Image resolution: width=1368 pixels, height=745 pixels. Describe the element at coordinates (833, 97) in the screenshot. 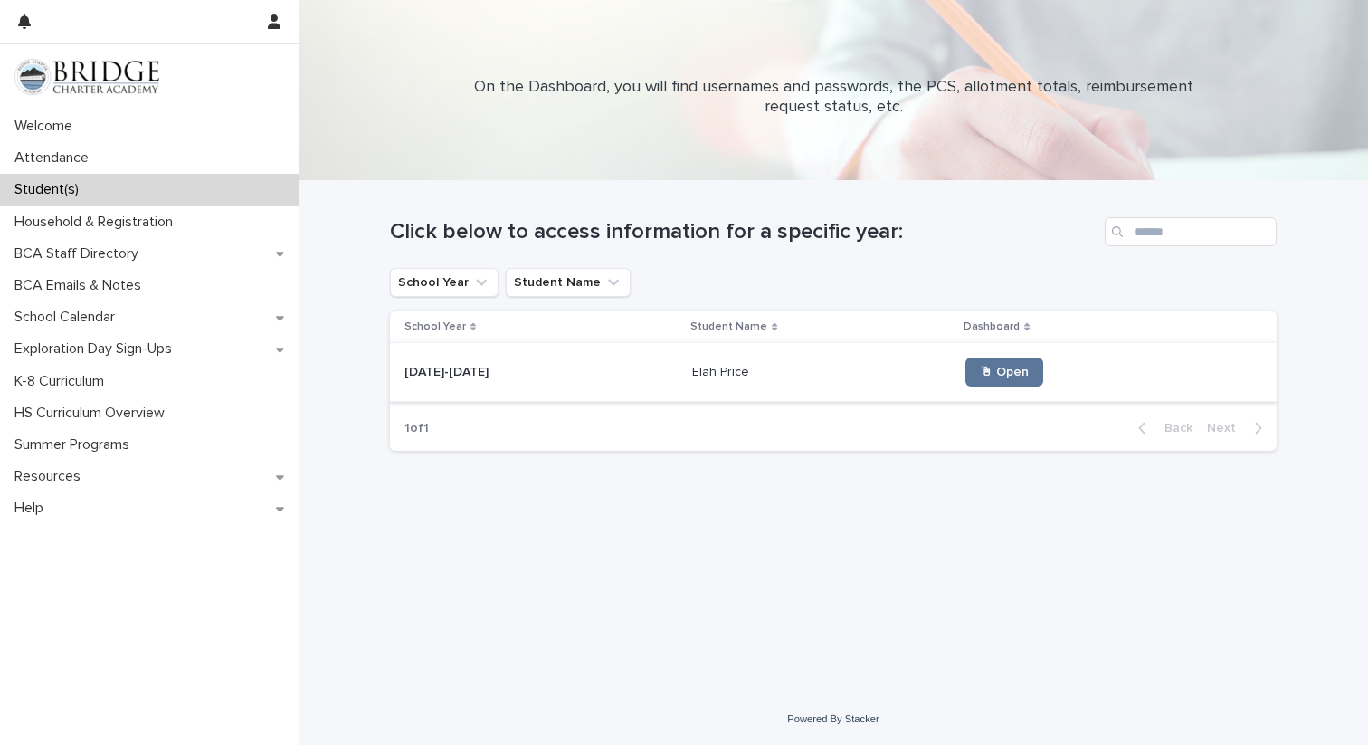

I see `p: On the Dashboard, you will find usernames and passwords, the PCS, allotment totals, reimbursement...` at that location.